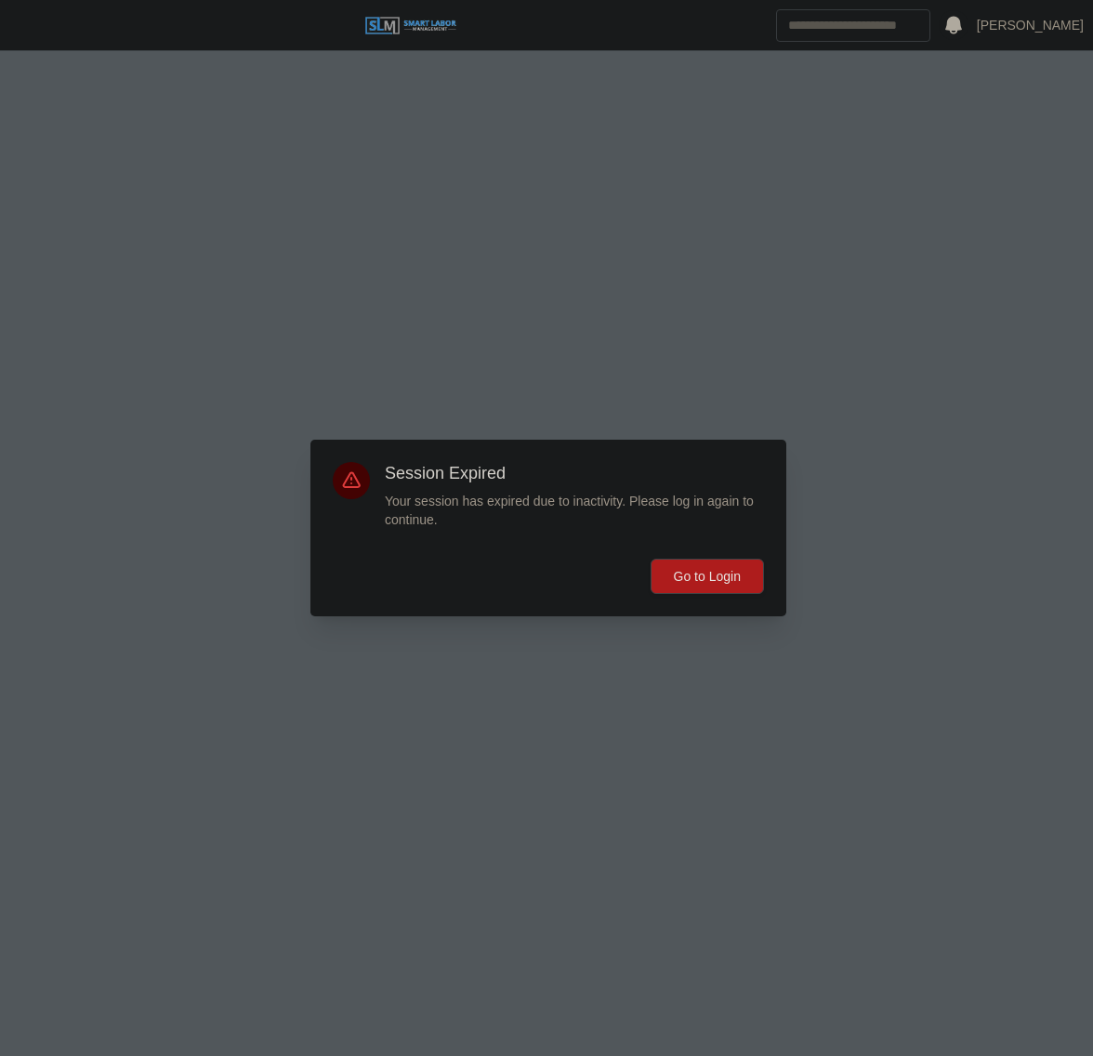  I want to click on input: Search, so click(854, 25).